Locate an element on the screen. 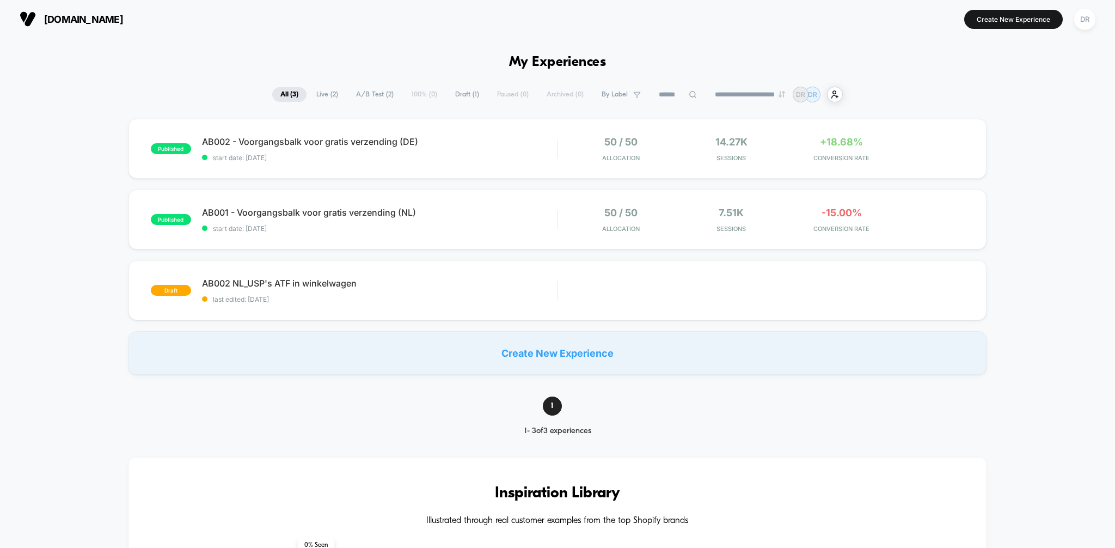  span: A/B Test ( 2 ) is located at coordinates (375, 94).